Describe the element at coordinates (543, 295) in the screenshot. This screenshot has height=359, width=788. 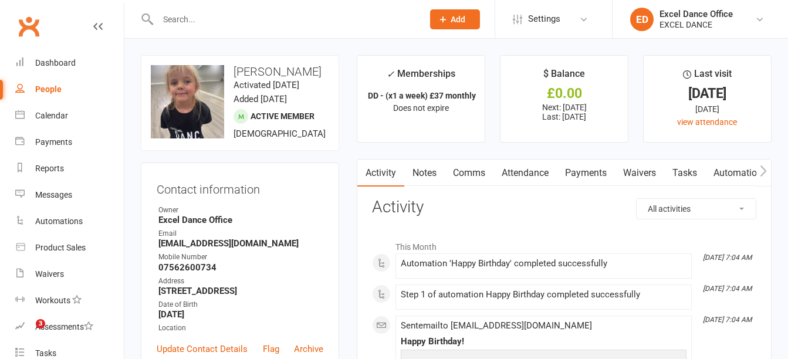
I see `div: Step 1 of automation Happy Birthday completed successfully` at that location.